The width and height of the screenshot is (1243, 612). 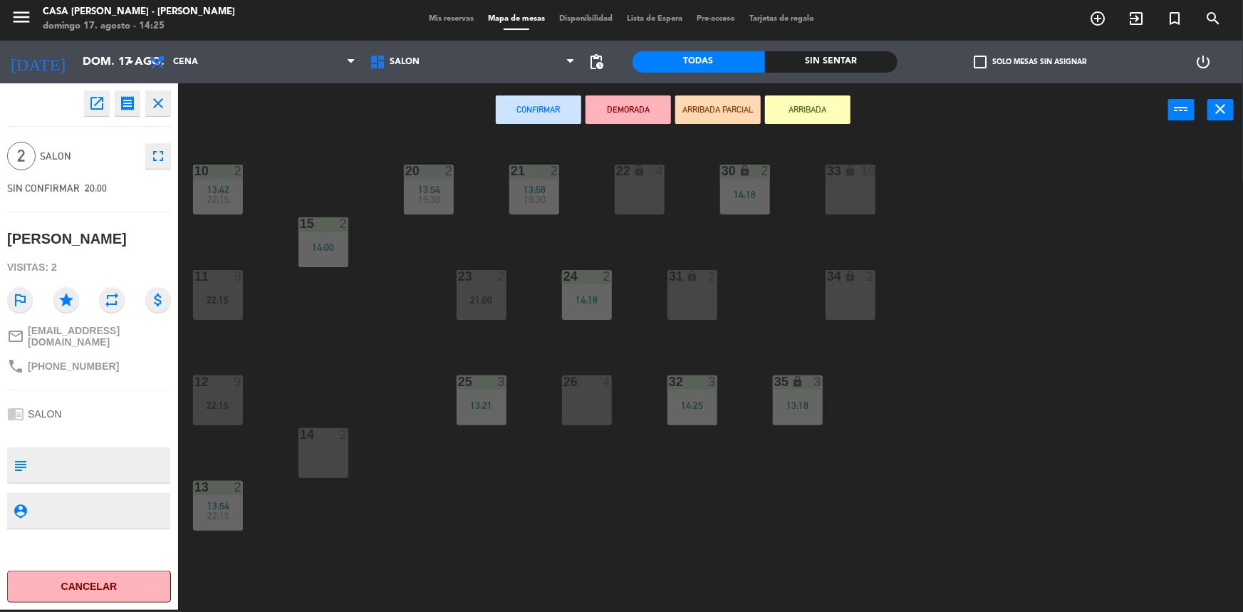 What do you see at coordinates (429, 199) in the screenshot?
I see `span: 19:30` at bounding box center [429, 199].